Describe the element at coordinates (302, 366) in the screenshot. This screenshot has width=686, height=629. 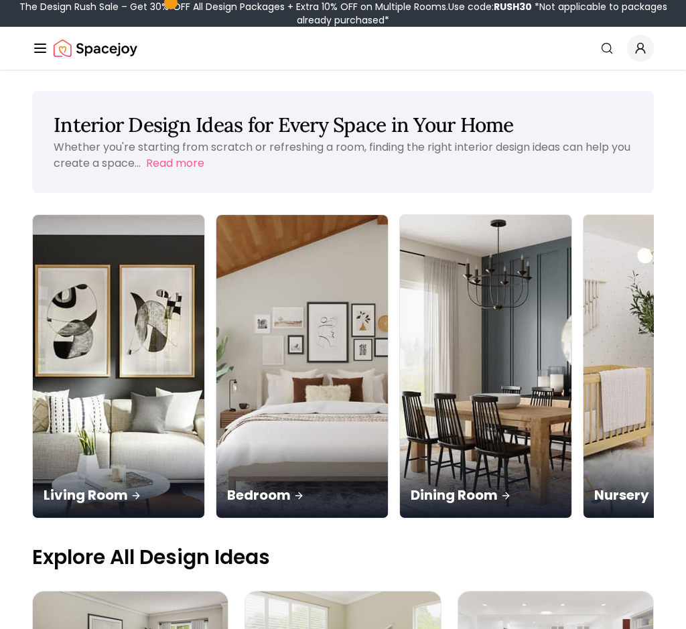
I see `a: BedroomBedroom` at that location.